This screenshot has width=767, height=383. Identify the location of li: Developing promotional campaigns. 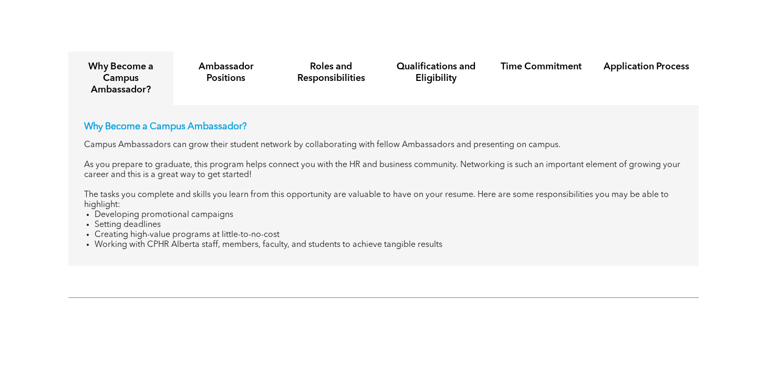
(389, 215).